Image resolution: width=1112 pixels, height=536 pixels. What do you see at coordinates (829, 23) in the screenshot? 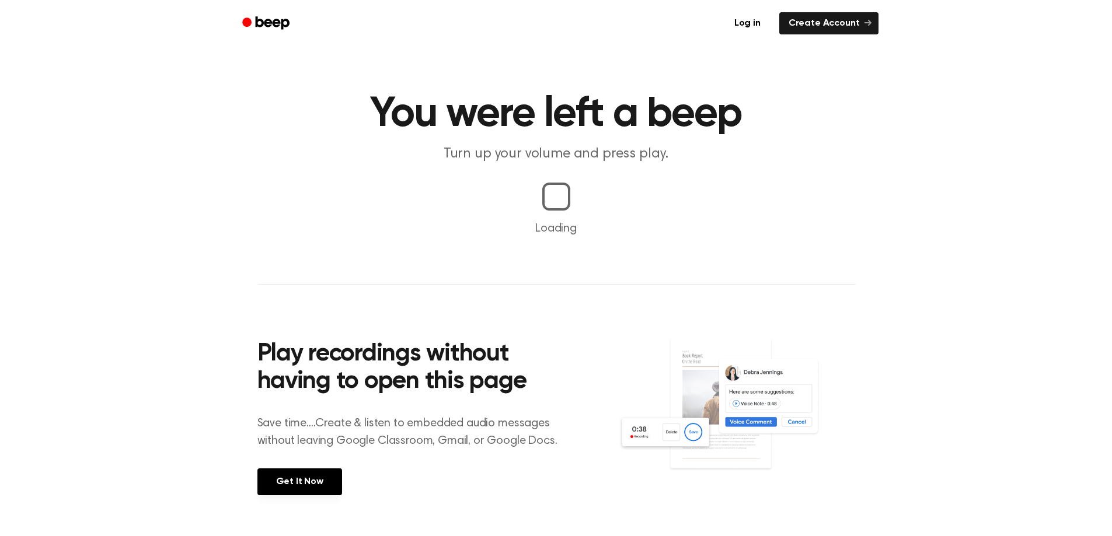
I see `a: Create Account` at bounding box center [829, 23].